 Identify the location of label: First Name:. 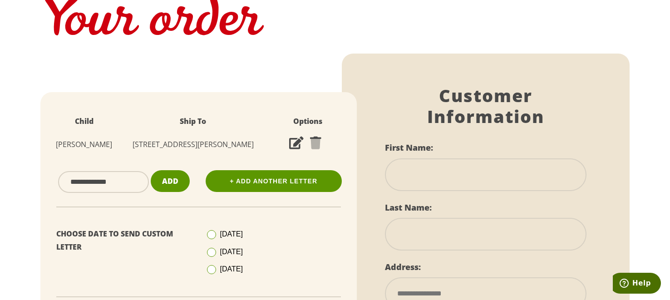
(409, 148).